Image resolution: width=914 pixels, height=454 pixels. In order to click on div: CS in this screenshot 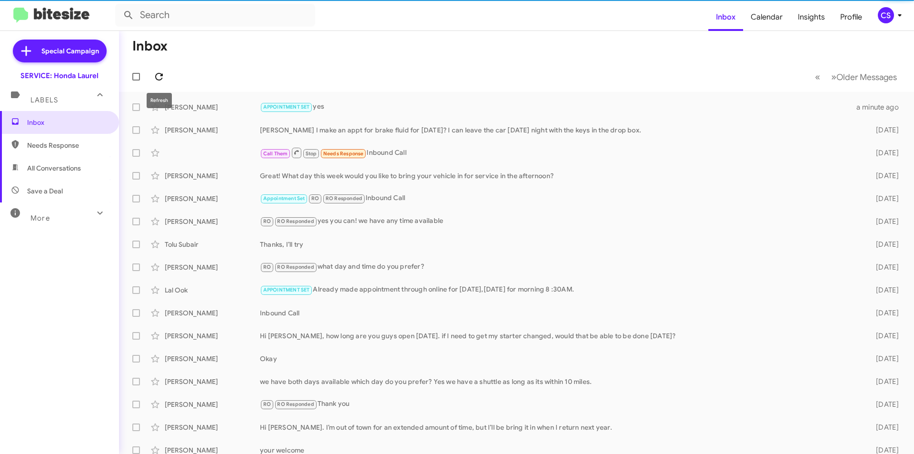, I will do `click(886, 15)`.